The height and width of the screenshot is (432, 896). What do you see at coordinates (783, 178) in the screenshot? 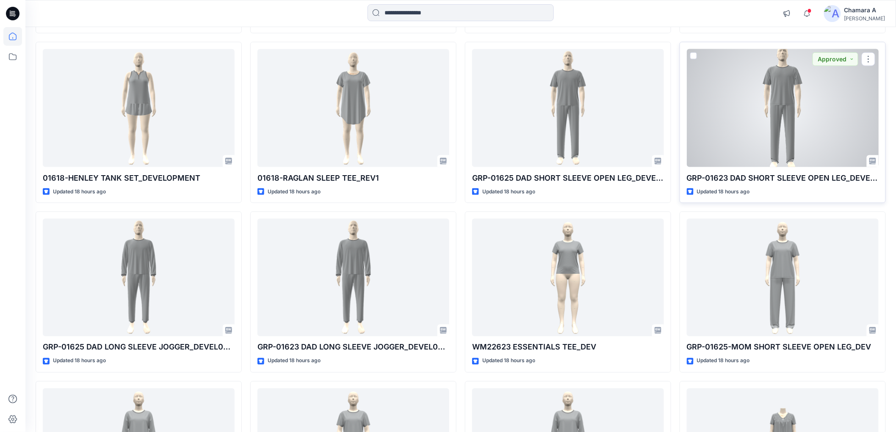
I see `p: GRP-01623 DAD SHORT SLEEVE OPEN LEG_DEVELOPMENT` at bounding box center [783, 178].